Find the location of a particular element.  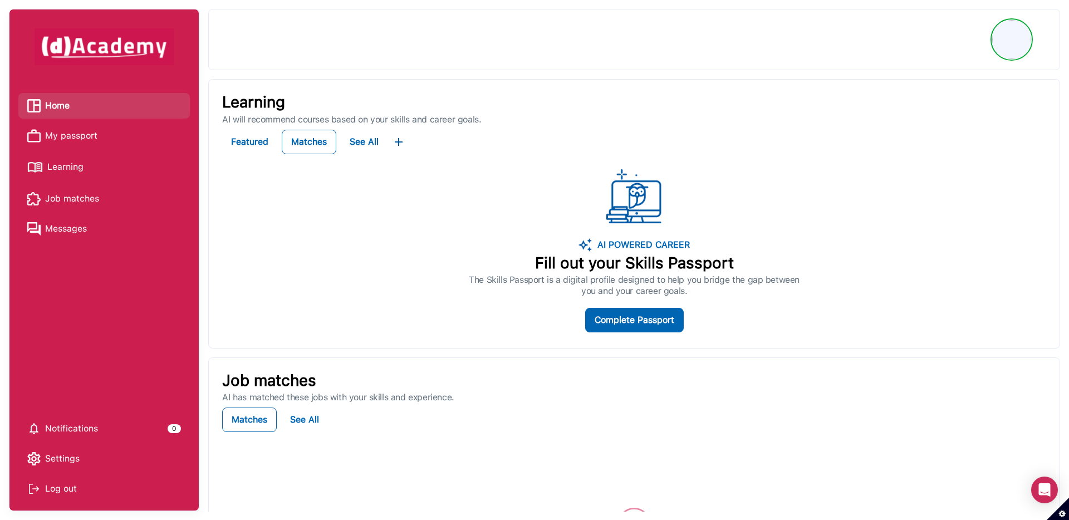

img: Messages icon is located at coordinates (34, 229).